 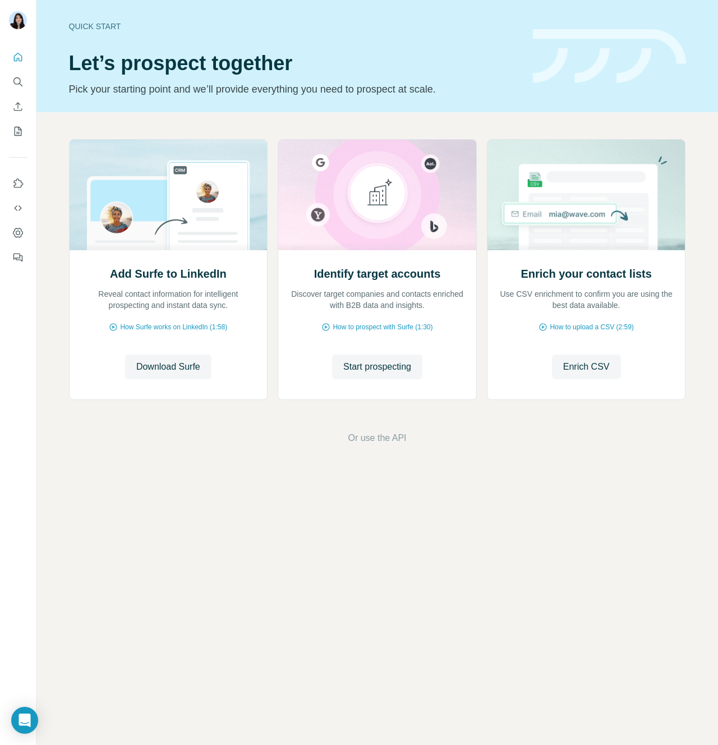 I want to click on h1: Let’s prospect together, so click(x=294, y=63).